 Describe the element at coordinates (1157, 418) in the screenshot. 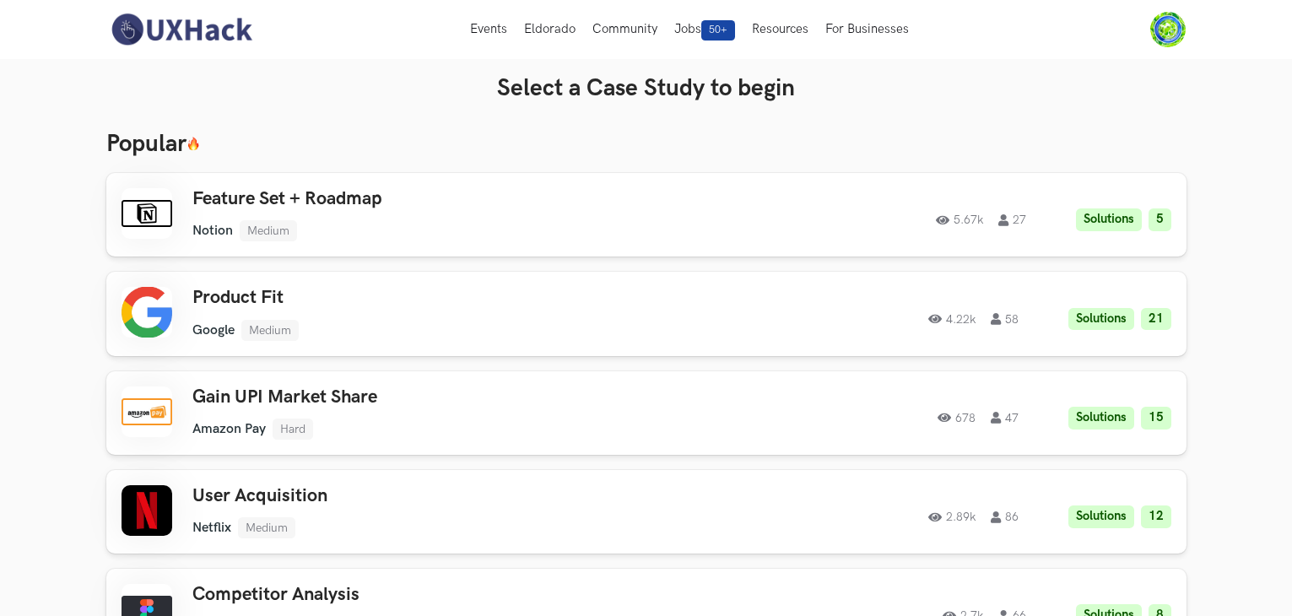

I see `li: 15` at that location.